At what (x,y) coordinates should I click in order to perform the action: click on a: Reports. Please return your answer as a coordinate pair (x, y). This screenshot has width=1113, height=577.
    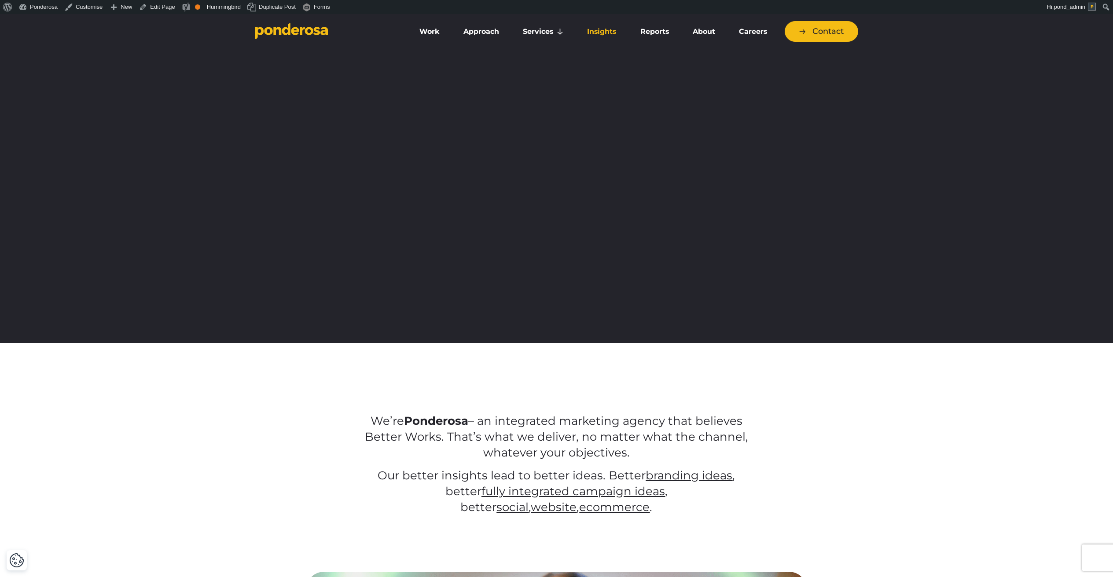
    Looking at the image, I should click on (654, 32).